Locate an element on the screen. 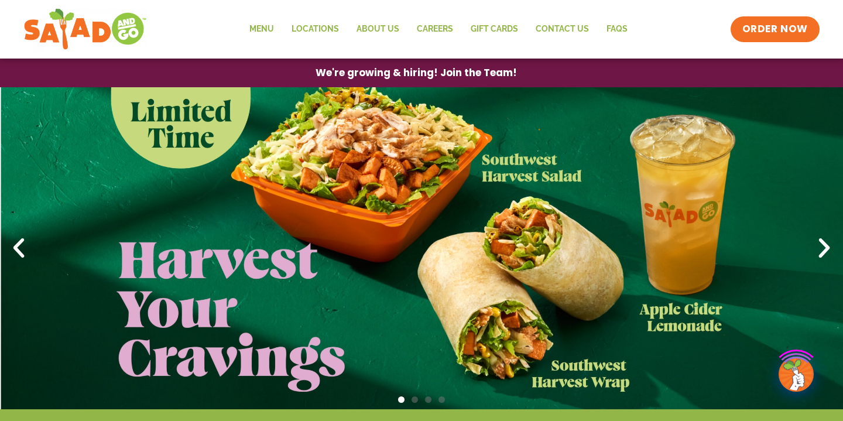  div: Previous slide is located at coordinates (19, 248).